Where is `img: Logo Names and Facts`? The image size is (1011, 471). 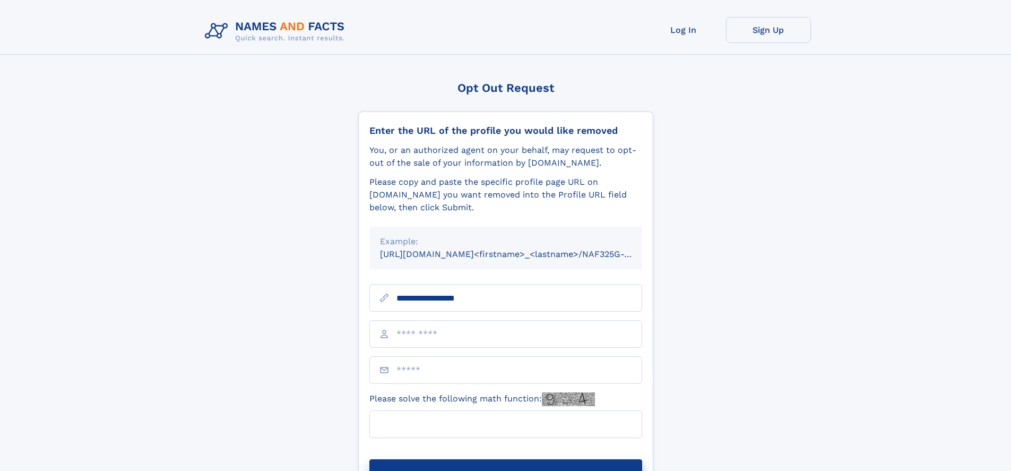 img: Logo Names and Facts is located at coordinates (277, 31).